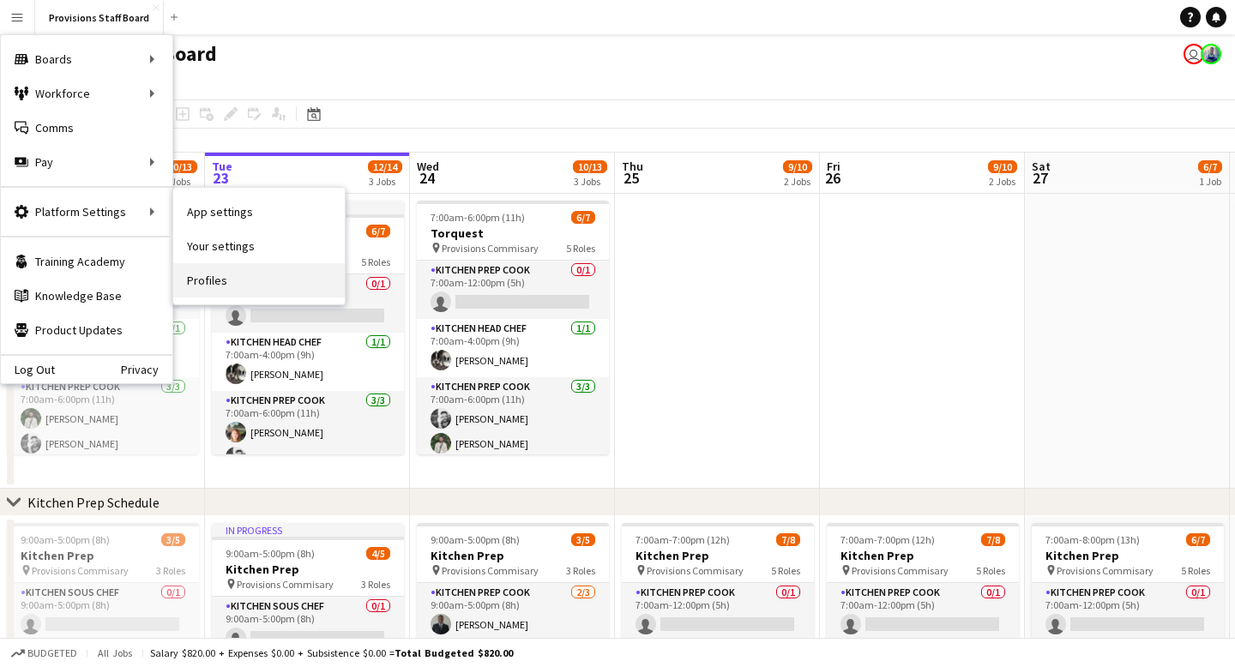 This screenshot has width=1235, height=667. I want to click on button: Provisions Staff Board, so click(99, 17).